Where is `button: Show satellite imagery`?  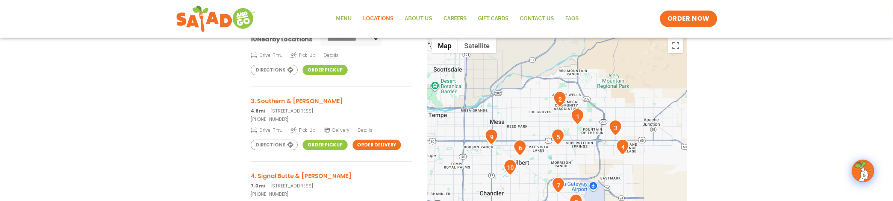 button: Show satellite imagery is located at coordinates (477, 45).